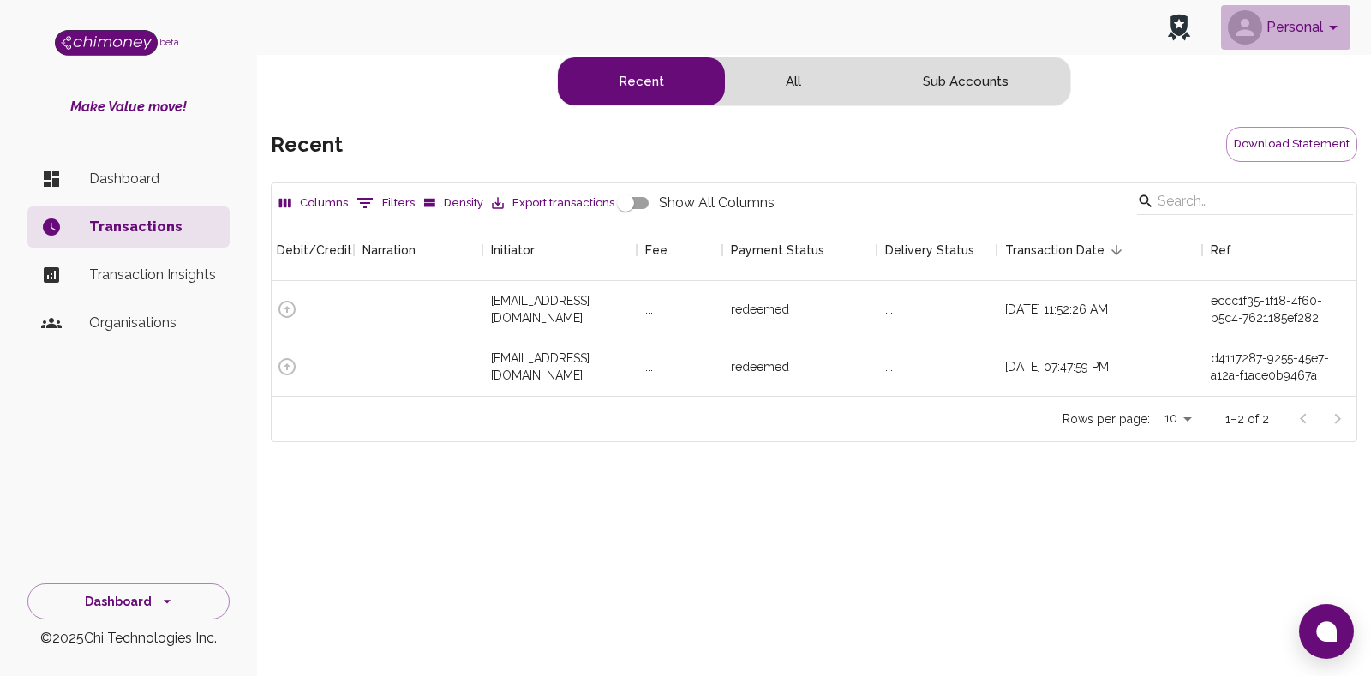  I want to click on p: Transaction Insights, so click(153, 275).